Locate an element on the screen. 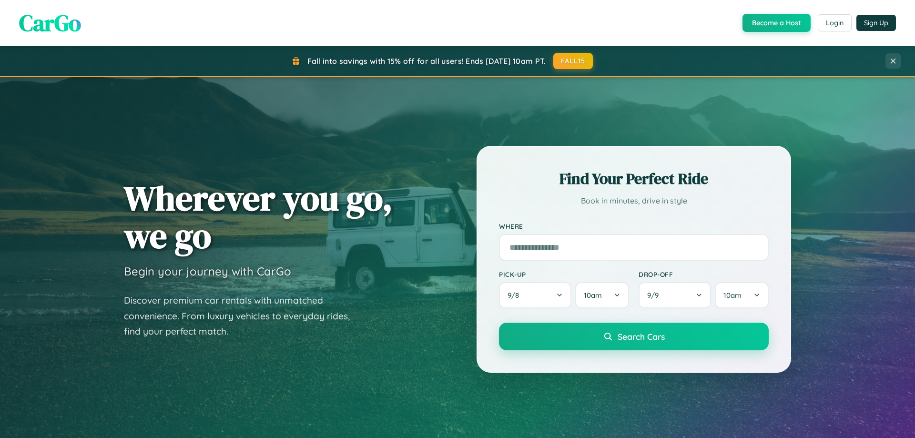 The height and width of the screenshot is (438, 915). h2: Find Your Perfect Ride is located at coordinates (634, 179).